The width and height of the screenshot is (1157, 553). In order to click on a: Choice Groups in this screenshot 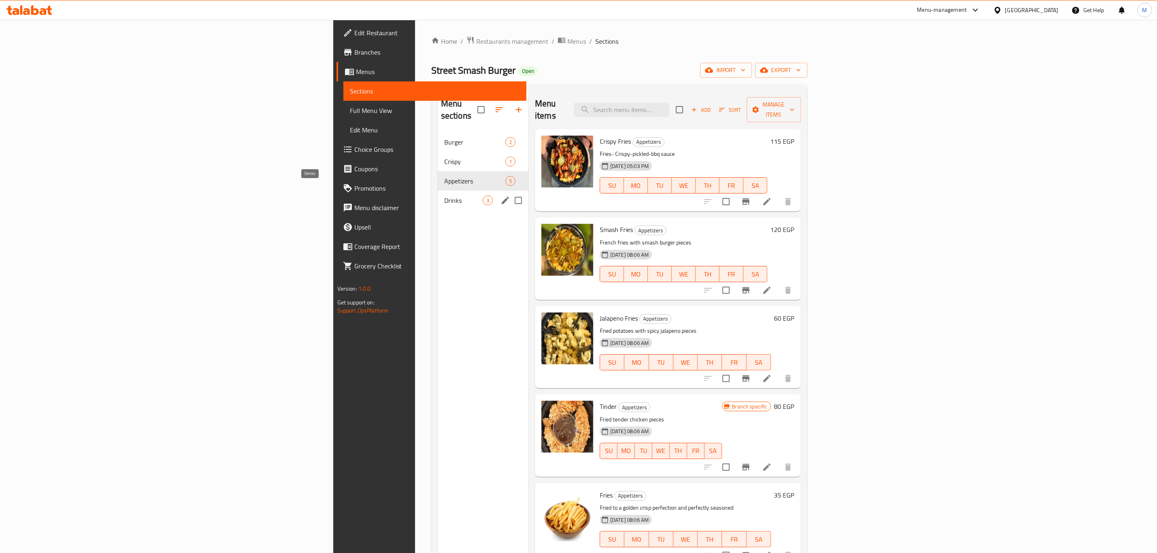, I will do `click(431, 149)`.